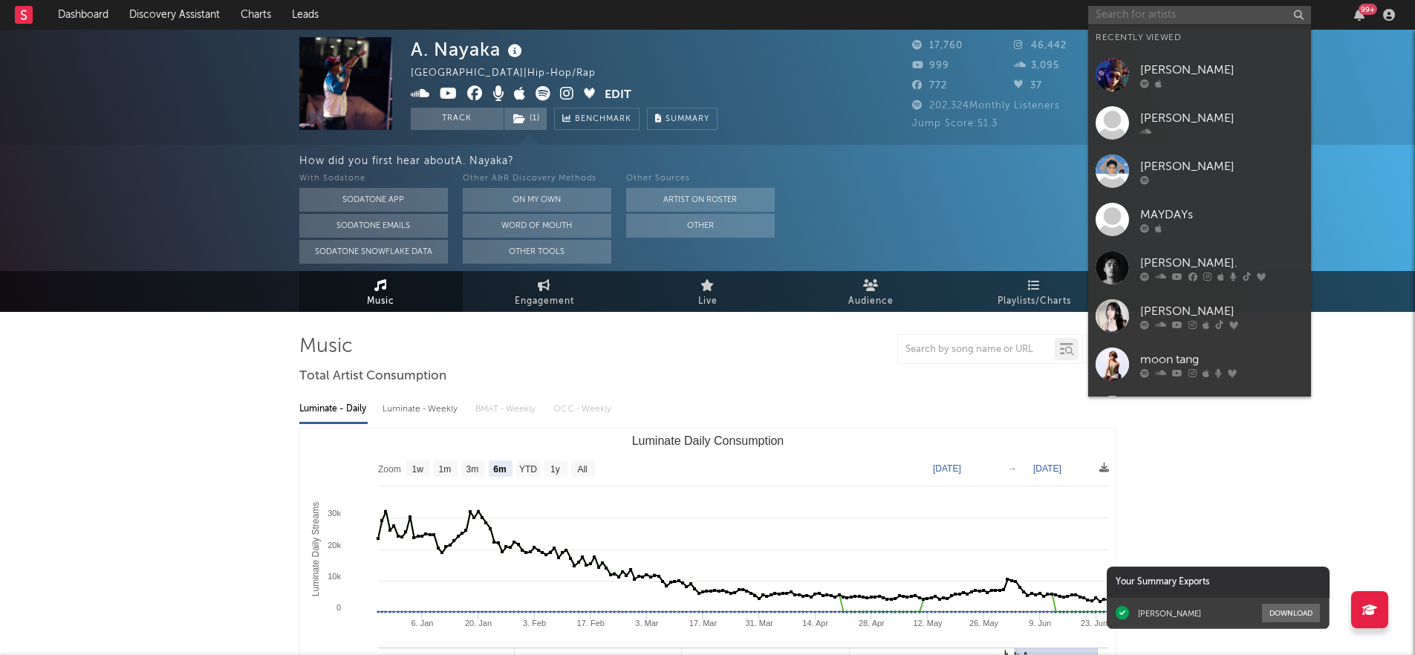 The image size is (1415, 655). I want to click on text: 3. Mar, so click(647, 623).